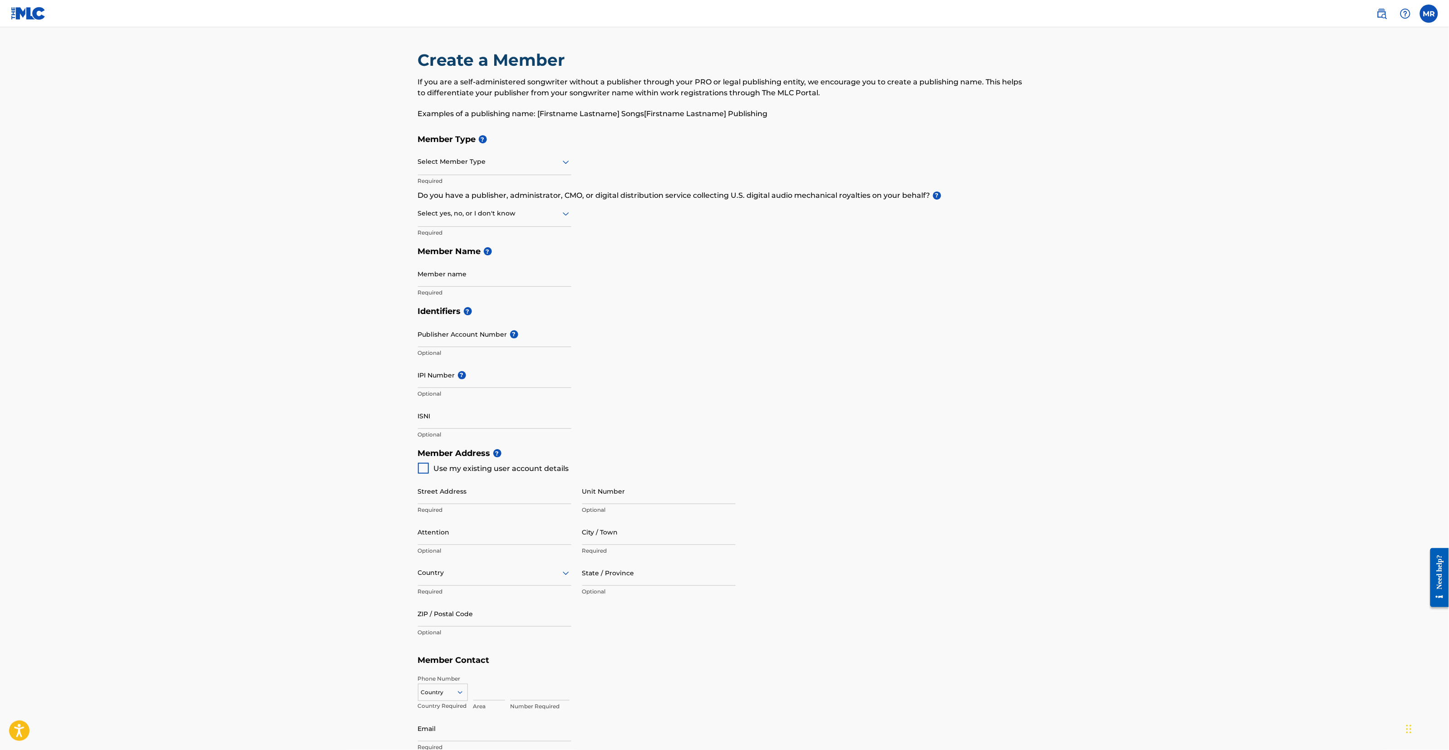 This screenshot has width=1449, height=750. What do you see at coordinates (725, 251) in the screenshot?
I see `h5: Member Name` at bounding box center [725, 251].